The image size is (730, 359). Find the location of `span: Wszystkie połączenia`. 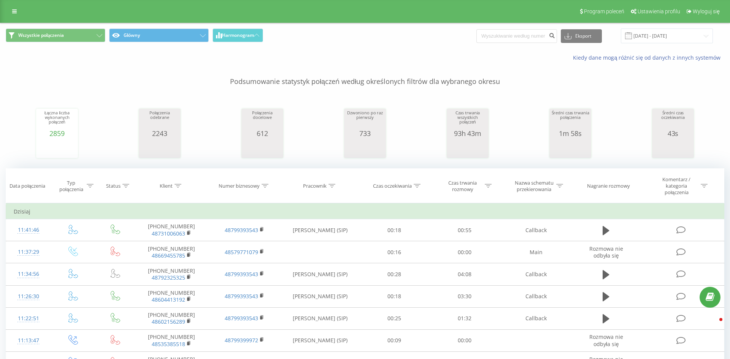

span: Wszystkie połączenia is located at coordinates (41, 35).